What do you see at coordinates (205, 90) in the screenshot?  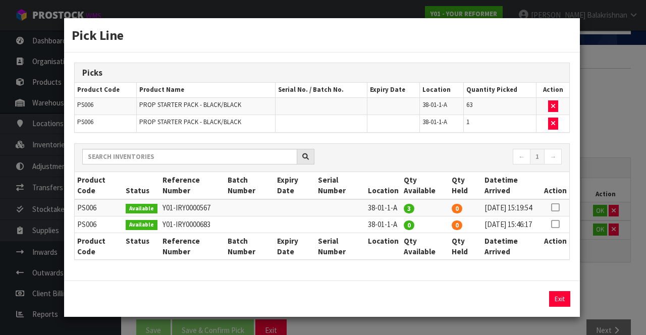 I see `th: Product Name` at bounding box center [205, 90].